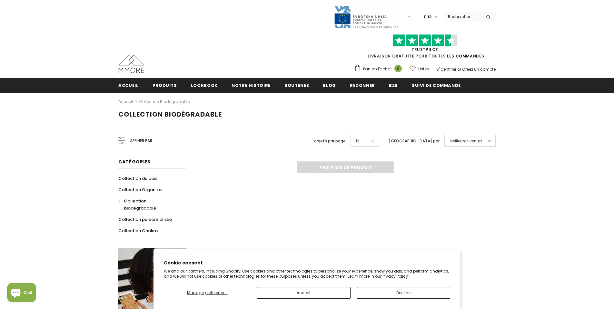 The width and height of the screenshot is (614, 309). Describe the element at coordinates (329, 85) in the screenshot. I see `a: Blog` at that location.